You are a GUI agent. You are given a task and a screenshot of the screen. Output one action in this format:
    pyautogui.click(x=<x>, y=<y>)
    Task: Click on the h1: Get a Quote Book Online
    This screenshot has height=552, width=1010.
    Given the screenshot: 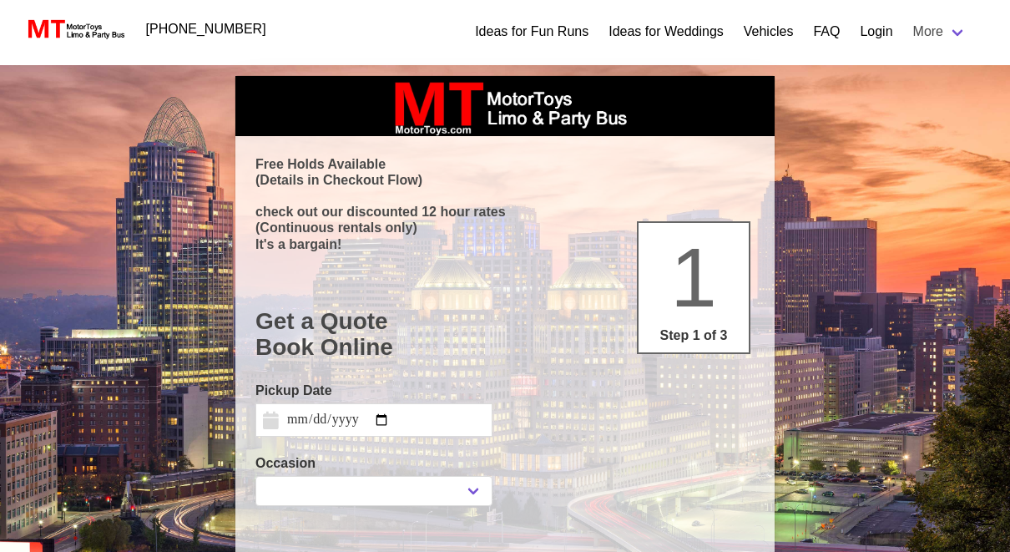 What is the action you would take?
    pyautogui.click(x=505, y=334)
    